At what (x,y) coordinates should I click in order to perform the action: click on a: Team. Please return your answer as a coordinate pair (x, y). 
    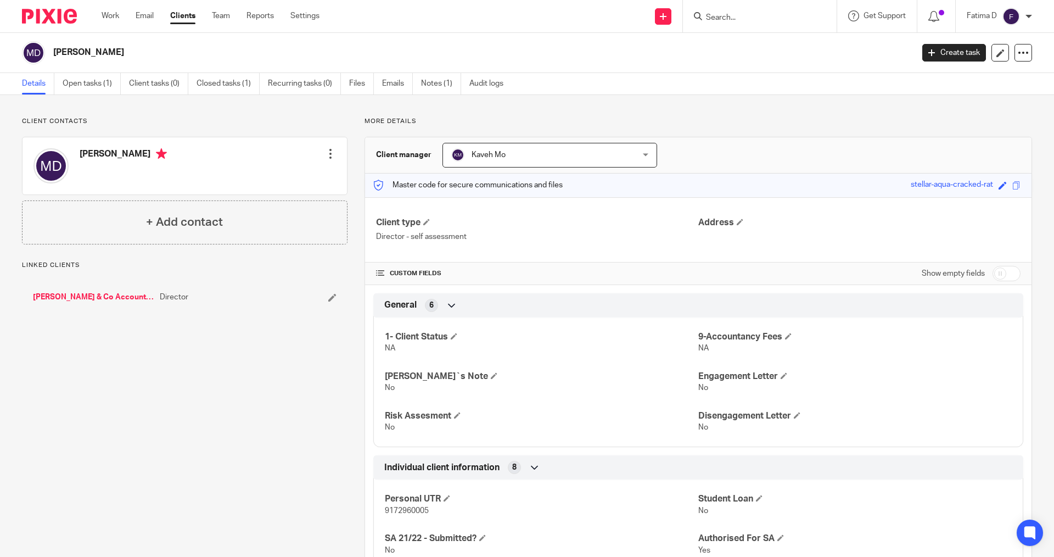
    Looking at the image, I should click on (221, 16).